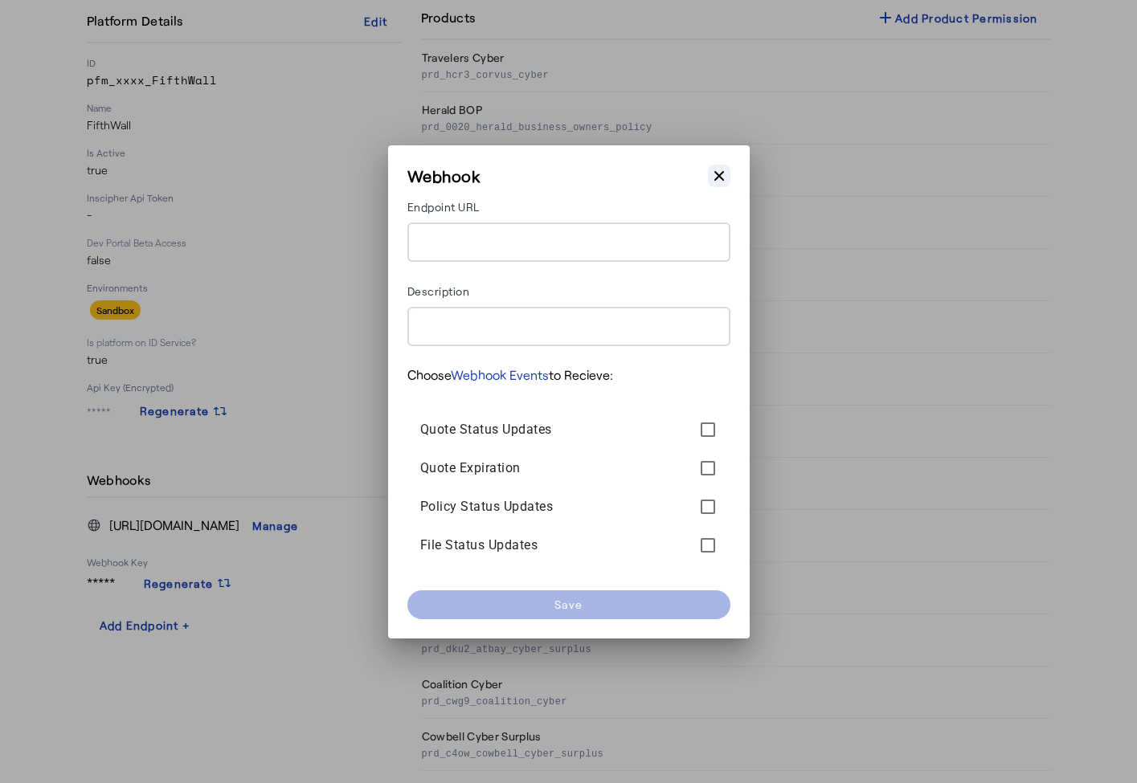 This screenshot has height=783, width=1137. I want to click on p: Choose to Recieve:, so click(569, 375).